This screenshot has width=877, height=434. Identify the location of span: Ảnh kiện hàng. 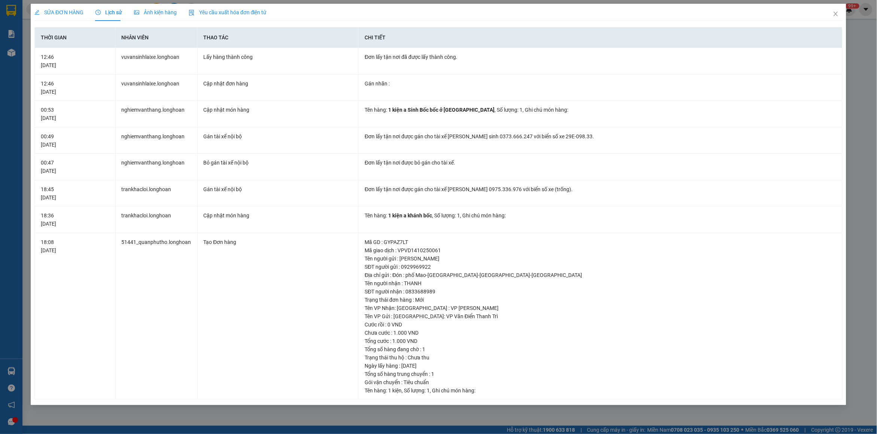
(155, 12).